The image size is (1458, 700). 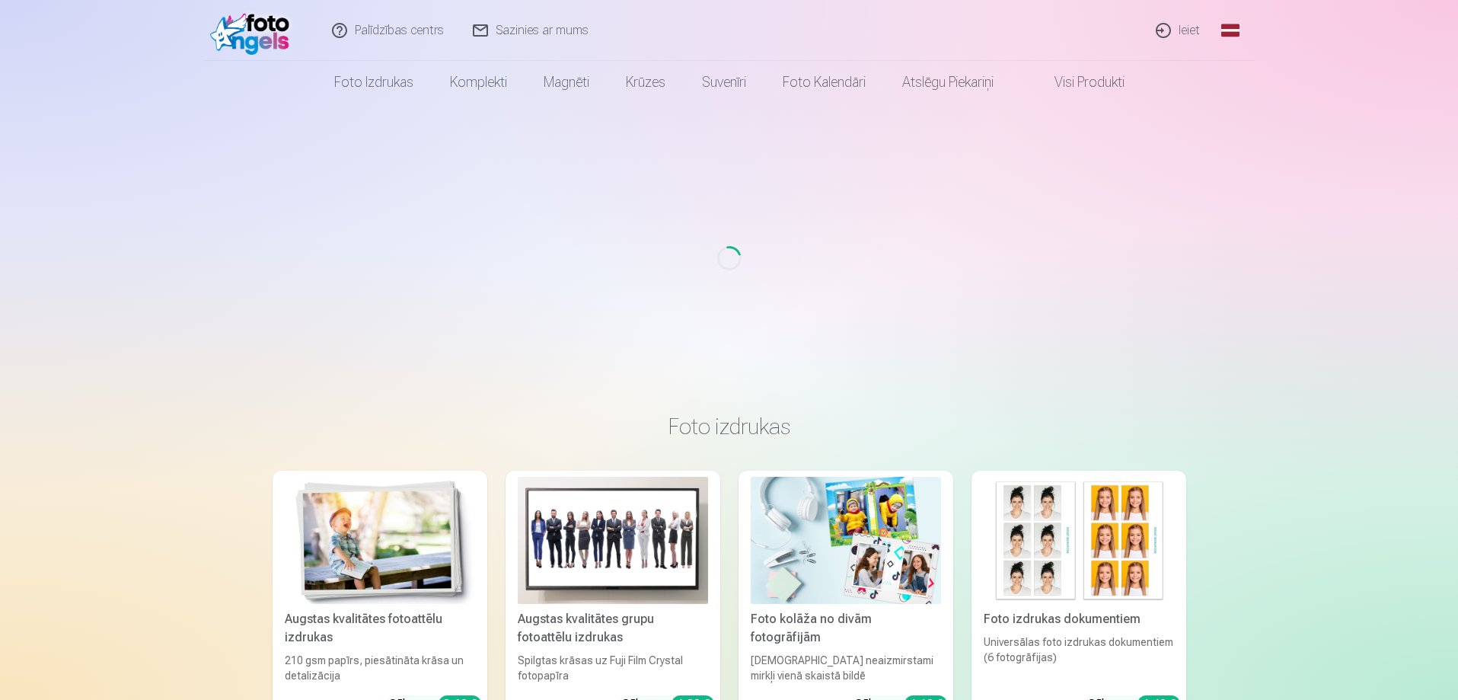 I want to click on h3: Foto izdrukas, so click(x=729, y=426).